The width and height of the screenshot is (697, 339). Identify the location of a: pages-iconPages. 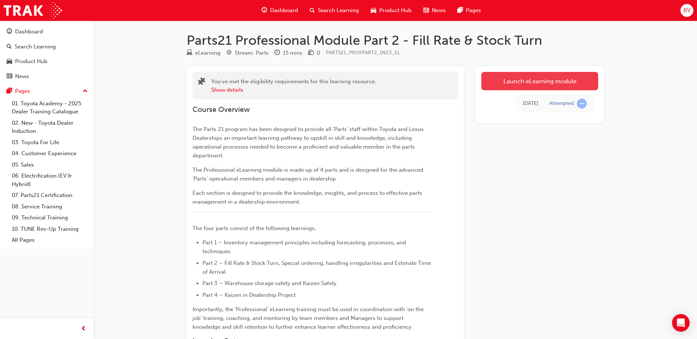
(469, 10).